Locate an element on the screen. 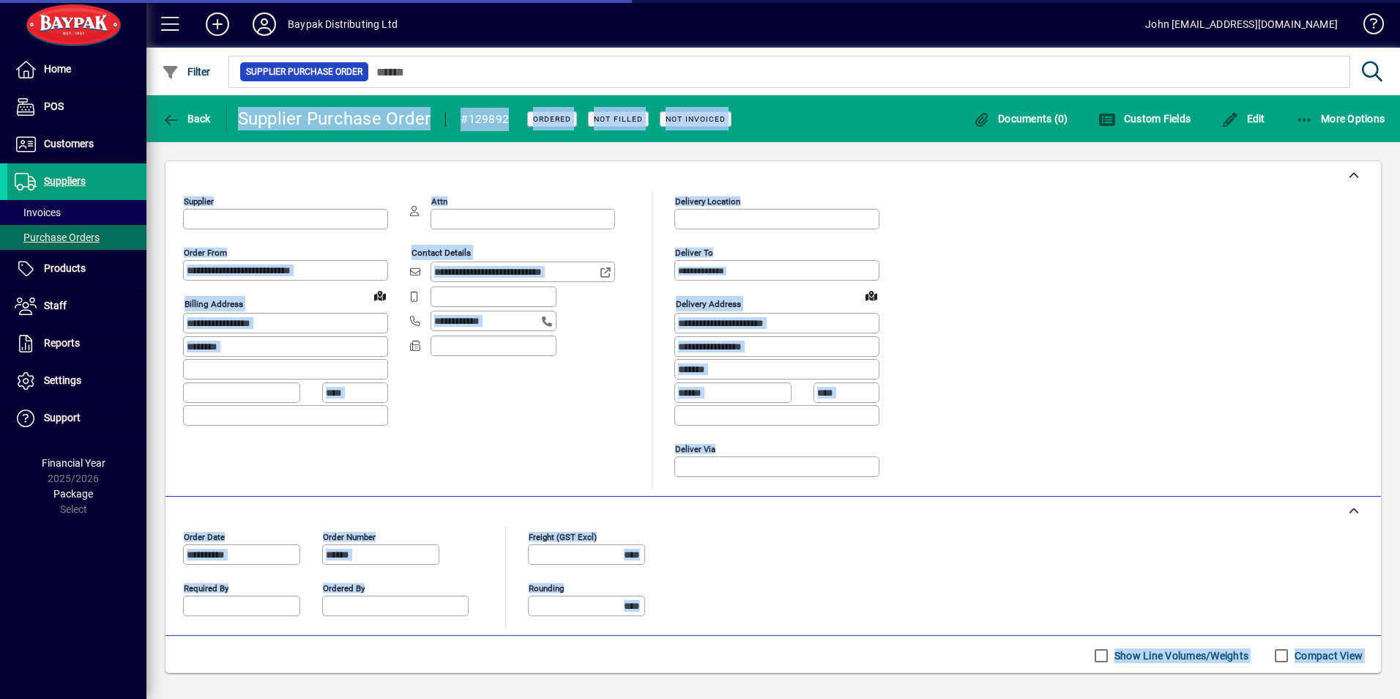 The height and width of the screenshot is (699, 1400). mat-label: Order date is located at coordinates (204, 536).